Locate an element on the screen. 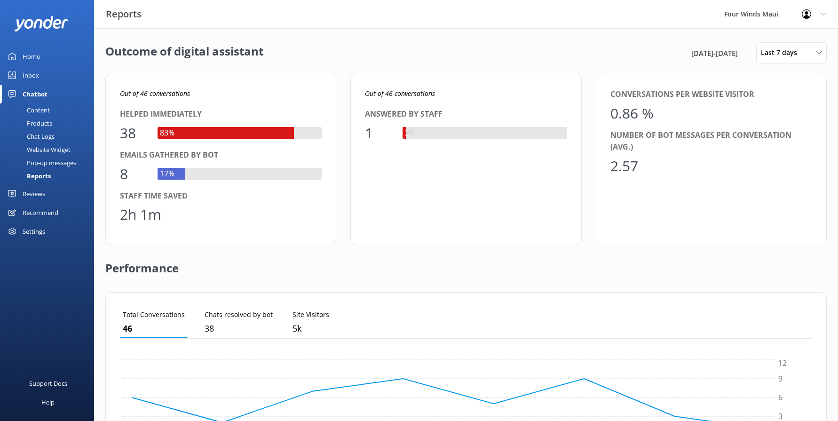  div: Chatbot is located at coordinates (35, 94).